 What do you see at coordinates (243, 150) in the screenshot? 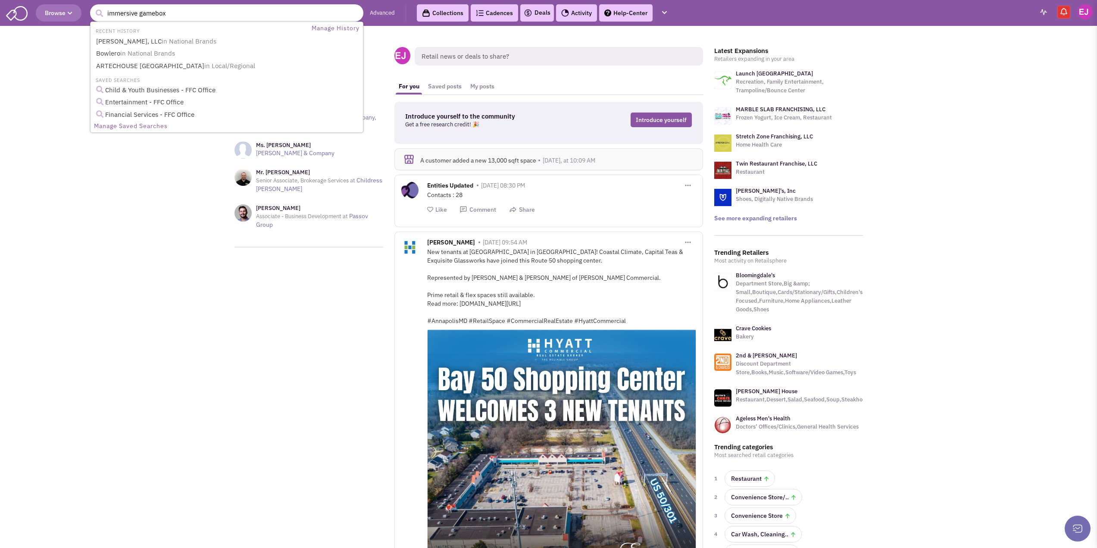
I see `img: NoImageAvailable1.jpg` at bounding box center [243, 150].